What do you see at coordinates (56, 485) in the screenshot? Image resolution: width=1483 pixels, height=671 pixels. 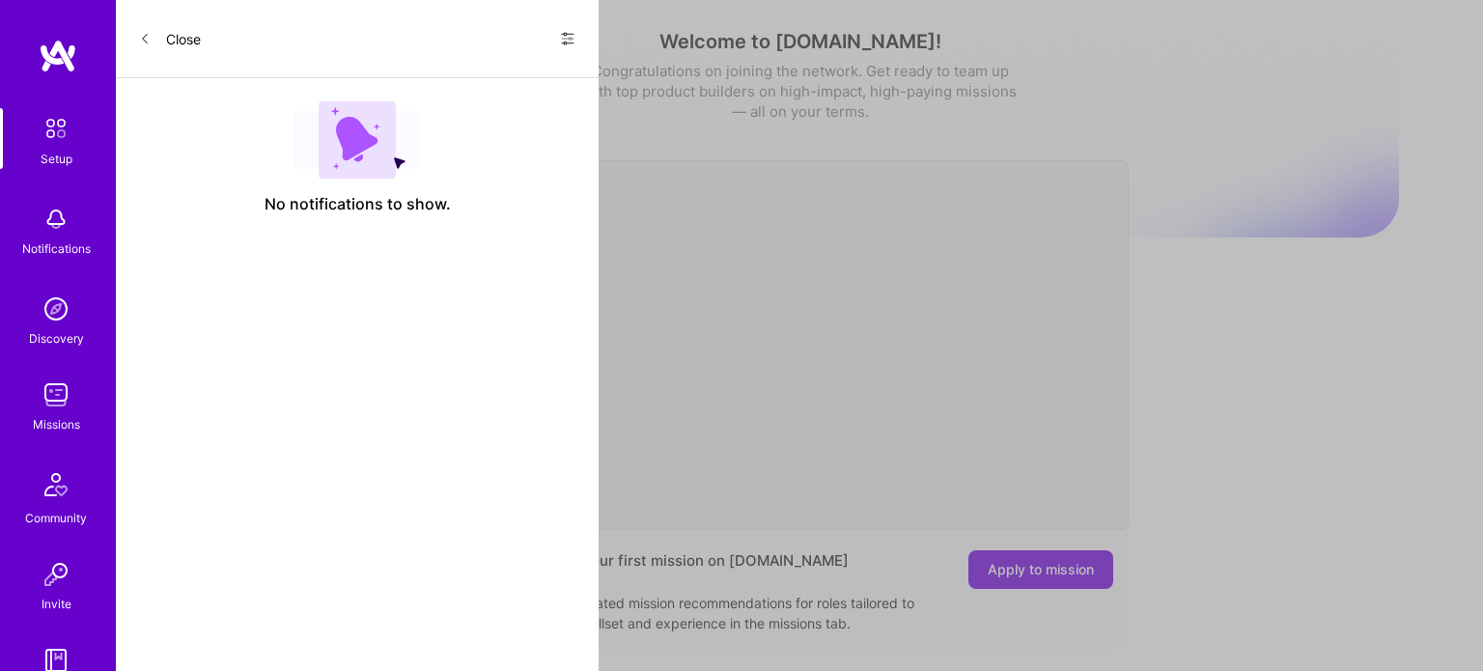 I see `img: Community` at bounding box center [56, 485].